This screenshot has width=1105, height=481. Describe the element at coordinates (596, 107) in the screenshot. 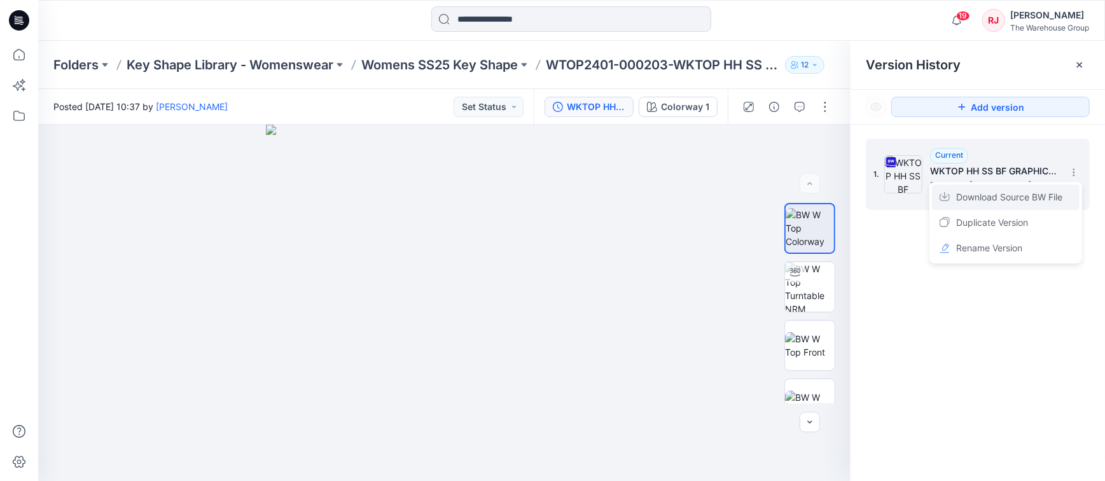

I see `div: WKTOP HH SS BF GRAPHIC TB-WTOP2401-000203` at that location.